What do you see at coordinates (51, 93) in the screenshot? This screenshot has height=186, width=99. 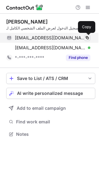 I see `button: AI write personalized message` at bounding box center [51, 93].